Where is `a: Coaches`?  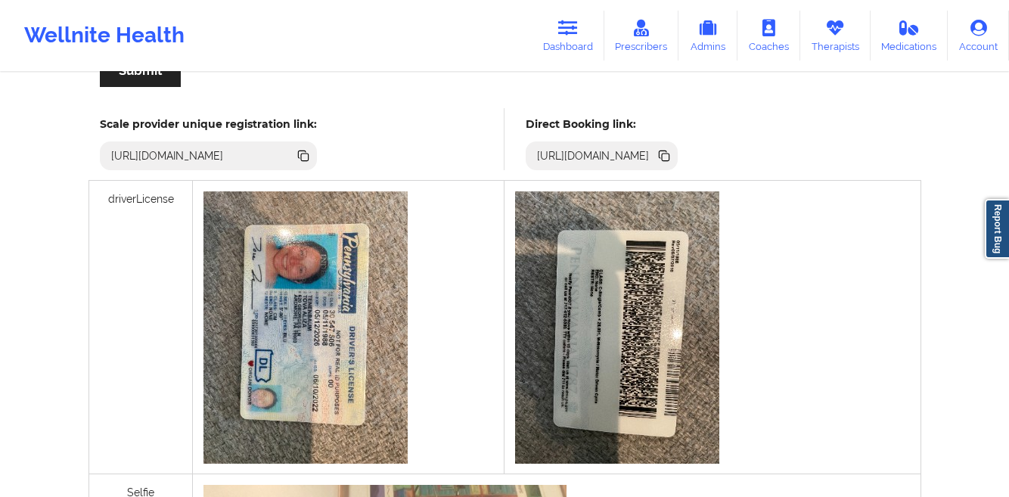 a: Coaches is located at coordinates (769, 36).